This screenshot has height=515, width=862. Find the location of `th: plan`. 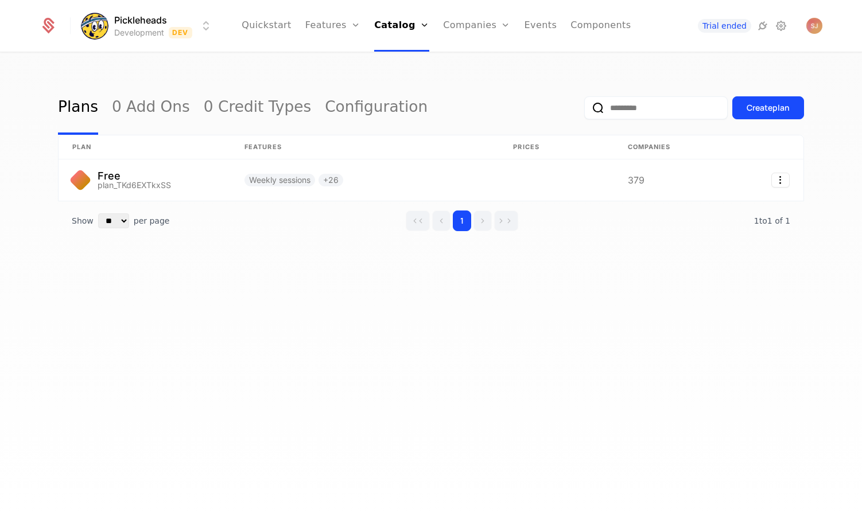

th: plan is located at coordinates (145, 148).